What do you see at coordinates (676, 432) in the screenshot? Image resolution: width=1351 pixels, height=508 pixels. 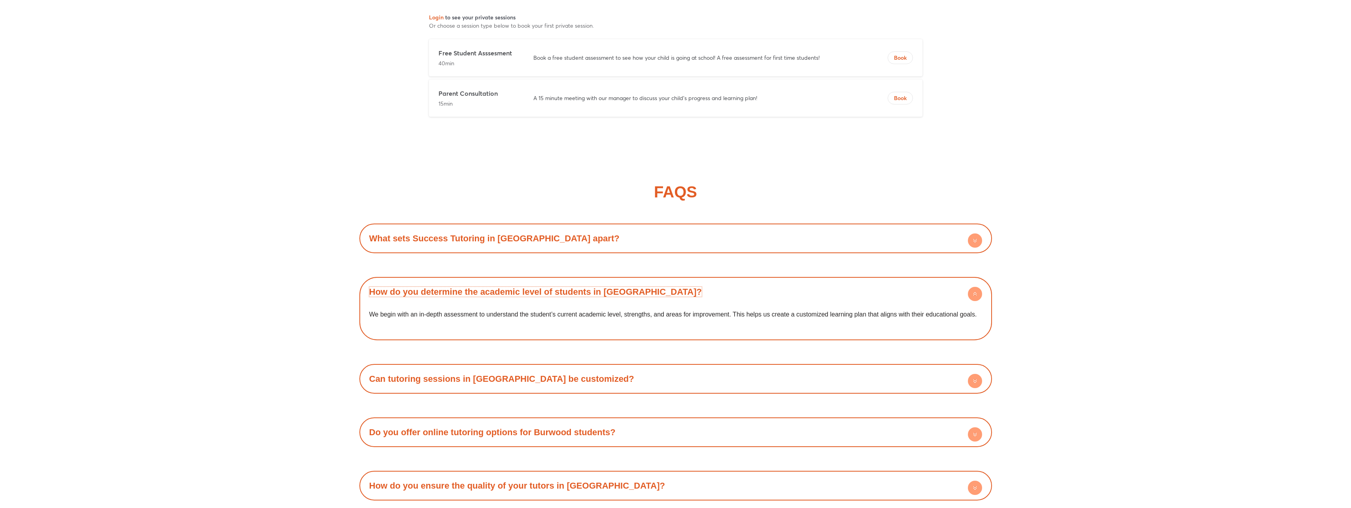 I see `div: Do you offer online tutoring options for Burwood students?` at bounding box center [676, 432].